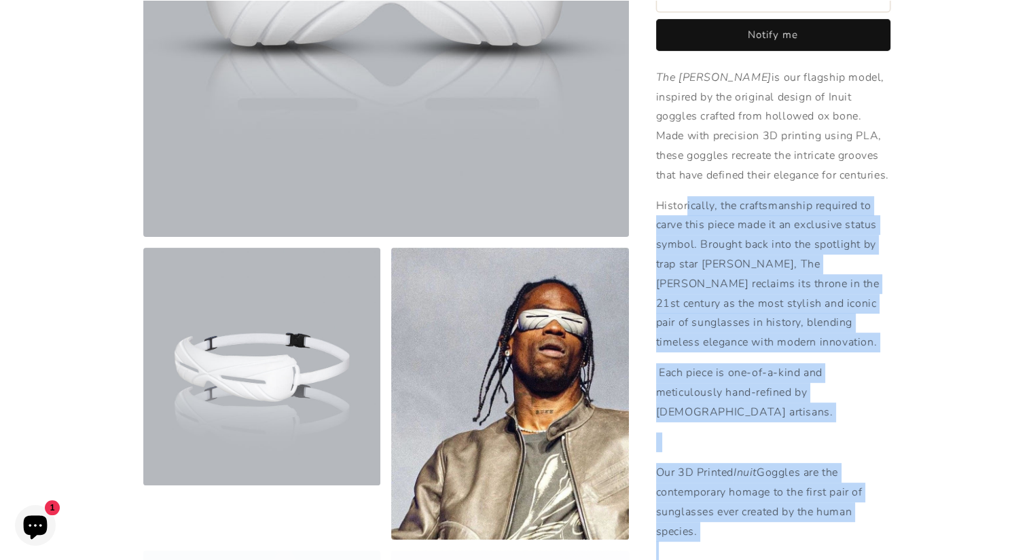 This screenshot has height=560, width=1033. What do you see at coordinates (745, 473) in the screenshot?
I see `em: Inuit` at bounding box center [745, 473].